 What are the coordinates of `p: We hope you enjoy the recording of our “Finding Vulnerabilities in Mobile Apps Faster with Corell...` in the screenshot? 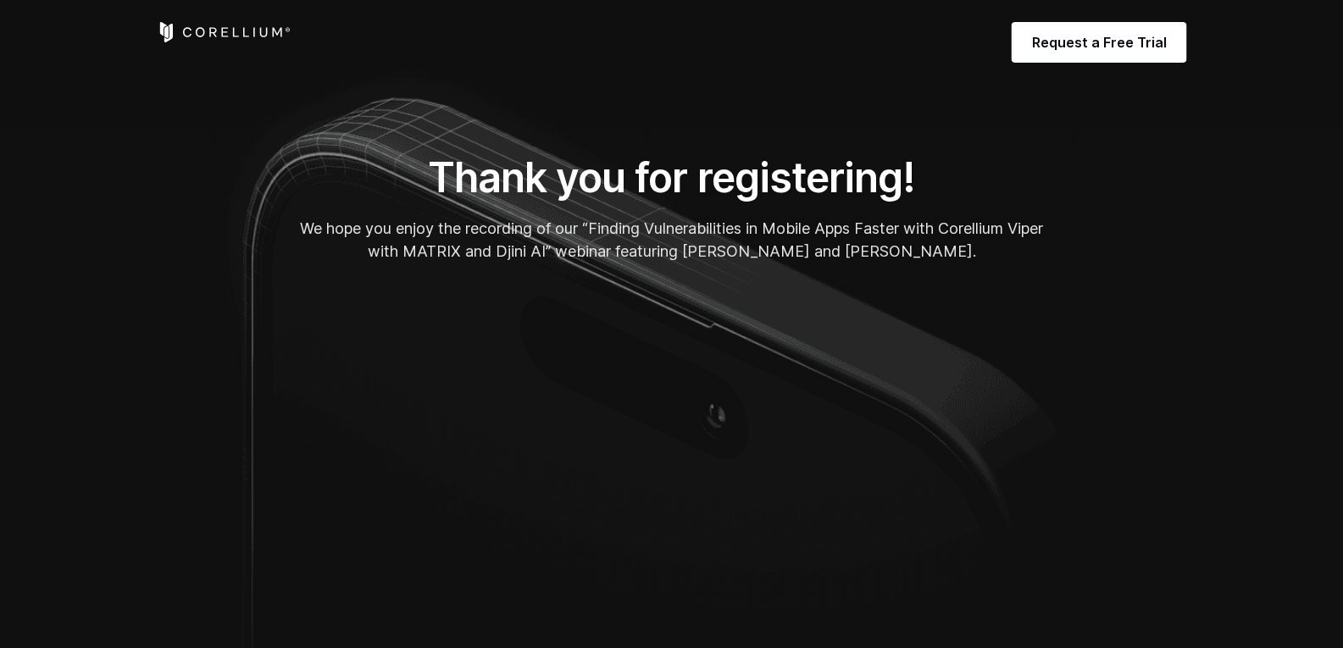 It's located at (672, 240).